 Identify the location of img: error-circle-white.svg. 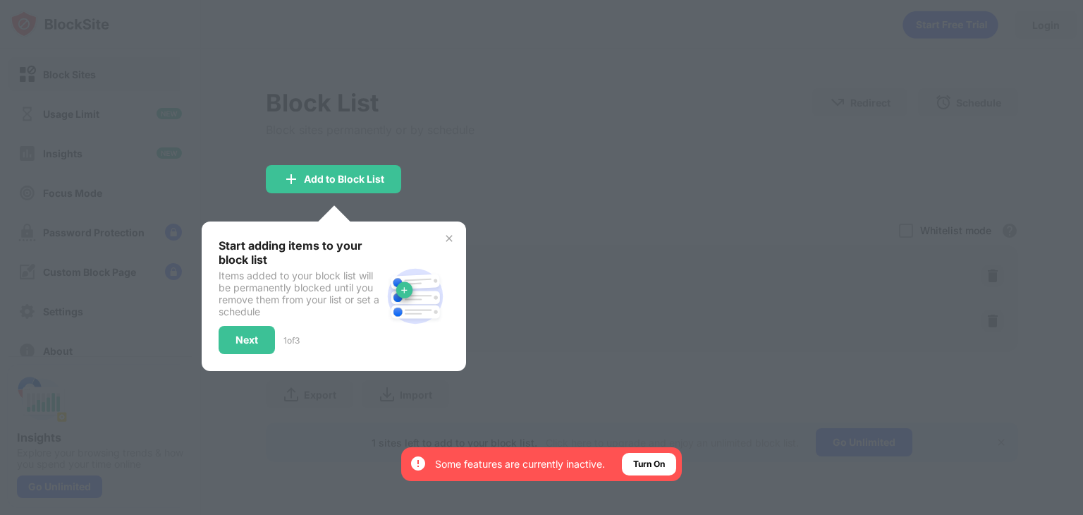
(418, 463).